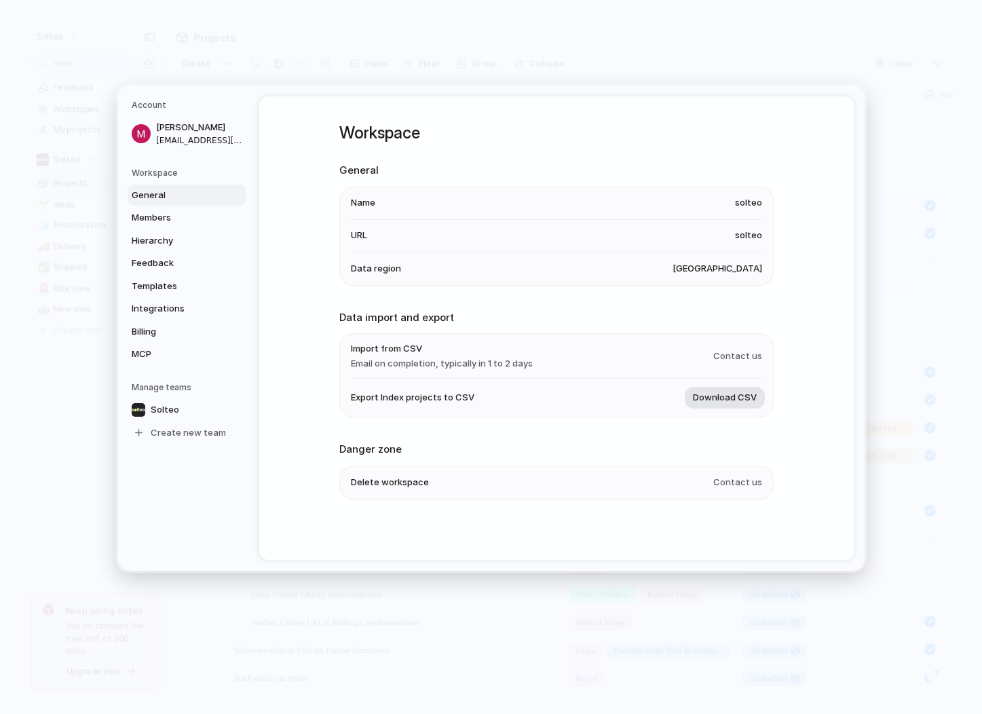  I want to click on span: Feedback, so click(175, 263).